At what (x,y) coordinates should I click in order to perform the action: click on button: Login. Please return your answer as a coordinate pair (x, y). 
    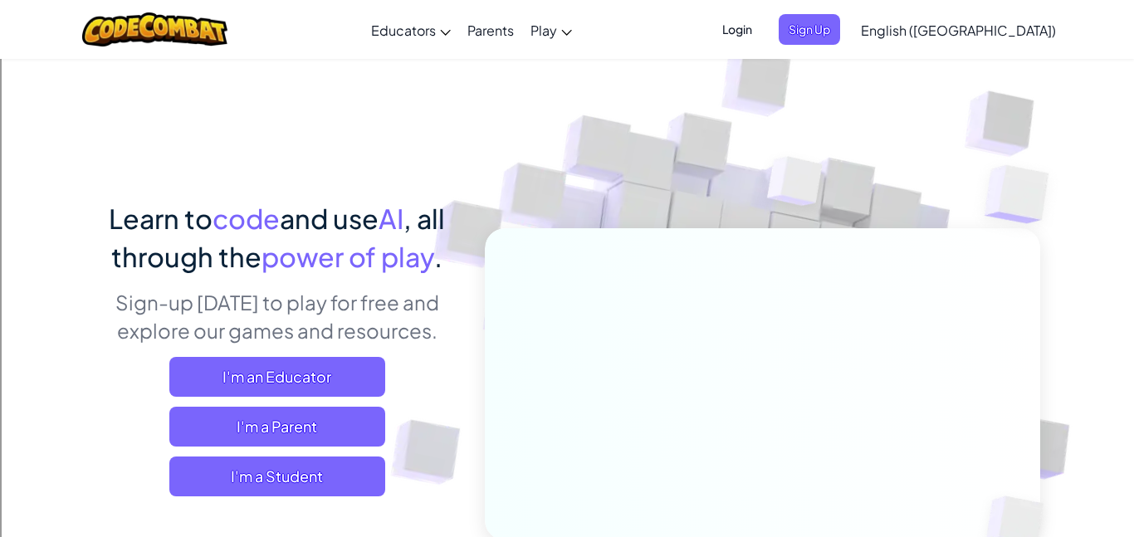
    Looking at the image, I should click on (737, 29).